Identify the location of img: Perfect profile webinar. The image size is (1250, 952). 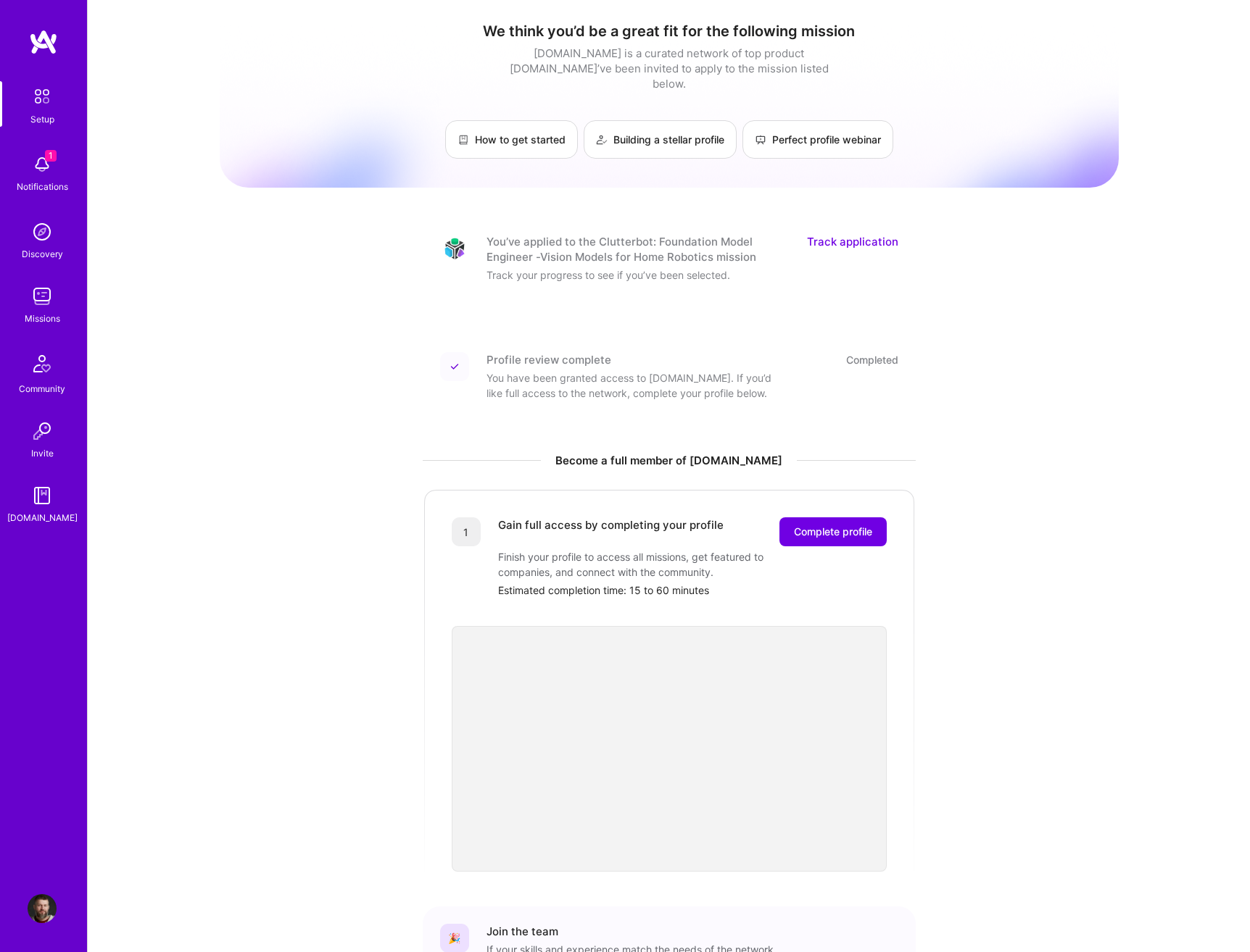
(761, 140).